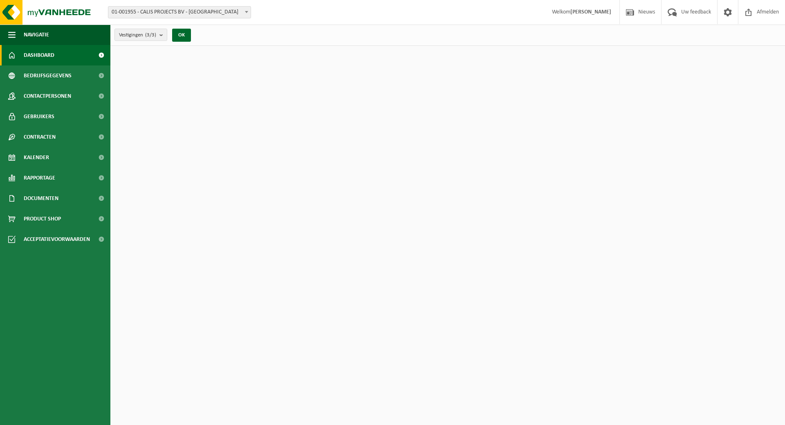 The width and height of the screenshot is (785, 425). What do you see at coordinates (41, 198) in the screenshot?
I see `span: Documenten` at bounding box center [41, 198].